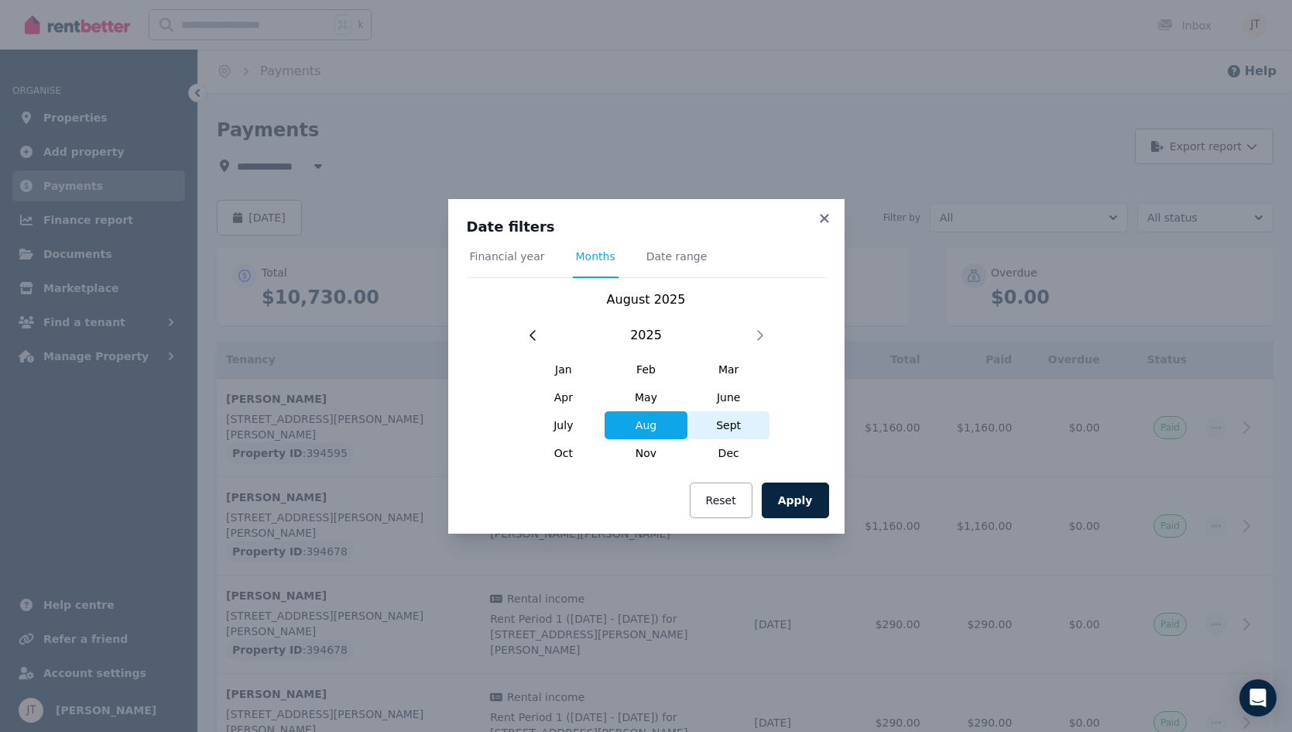 This screenshot has width=1292, height=732. I want to click on div: Open Intercom Messenger, so click(1258, 698).